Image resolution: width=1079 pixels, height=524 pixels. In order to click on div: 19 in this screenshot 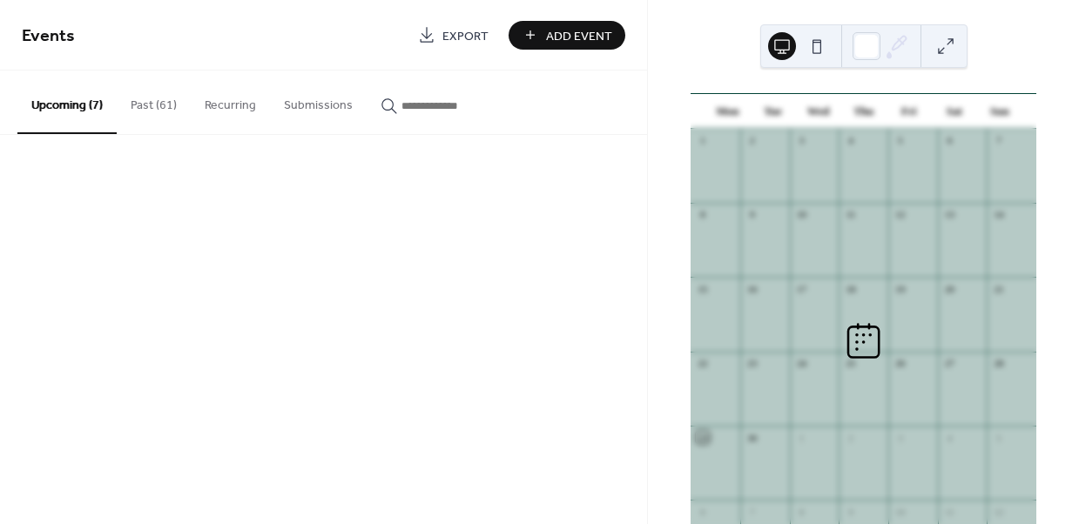, I will do `click(900, 288)`.